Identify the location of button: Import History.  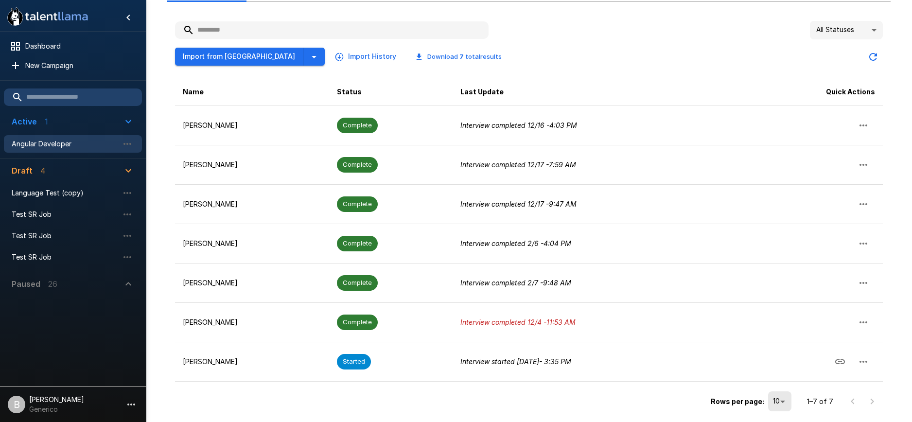
(366, 56).